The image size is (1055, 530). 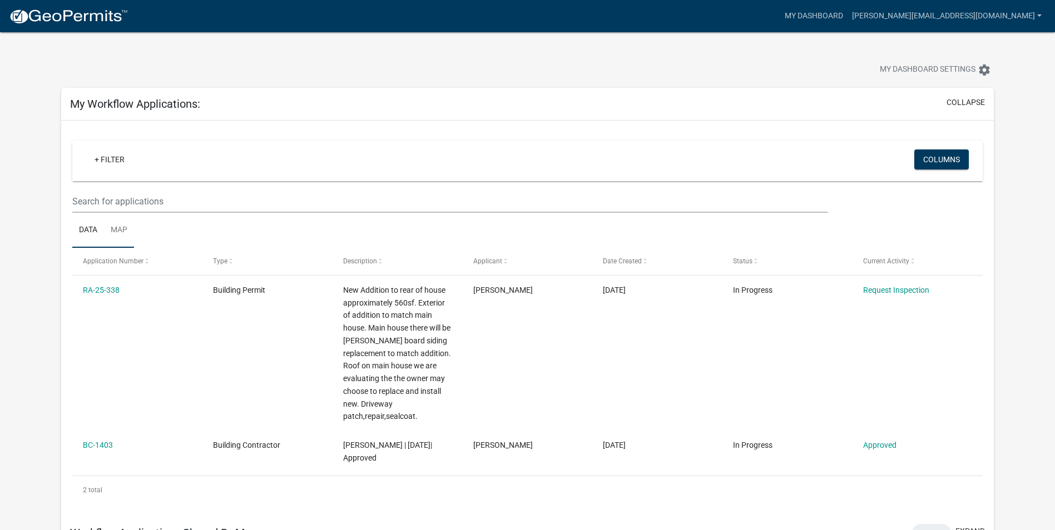 I want to click on span: Applicant, so click(x=488, y=261).